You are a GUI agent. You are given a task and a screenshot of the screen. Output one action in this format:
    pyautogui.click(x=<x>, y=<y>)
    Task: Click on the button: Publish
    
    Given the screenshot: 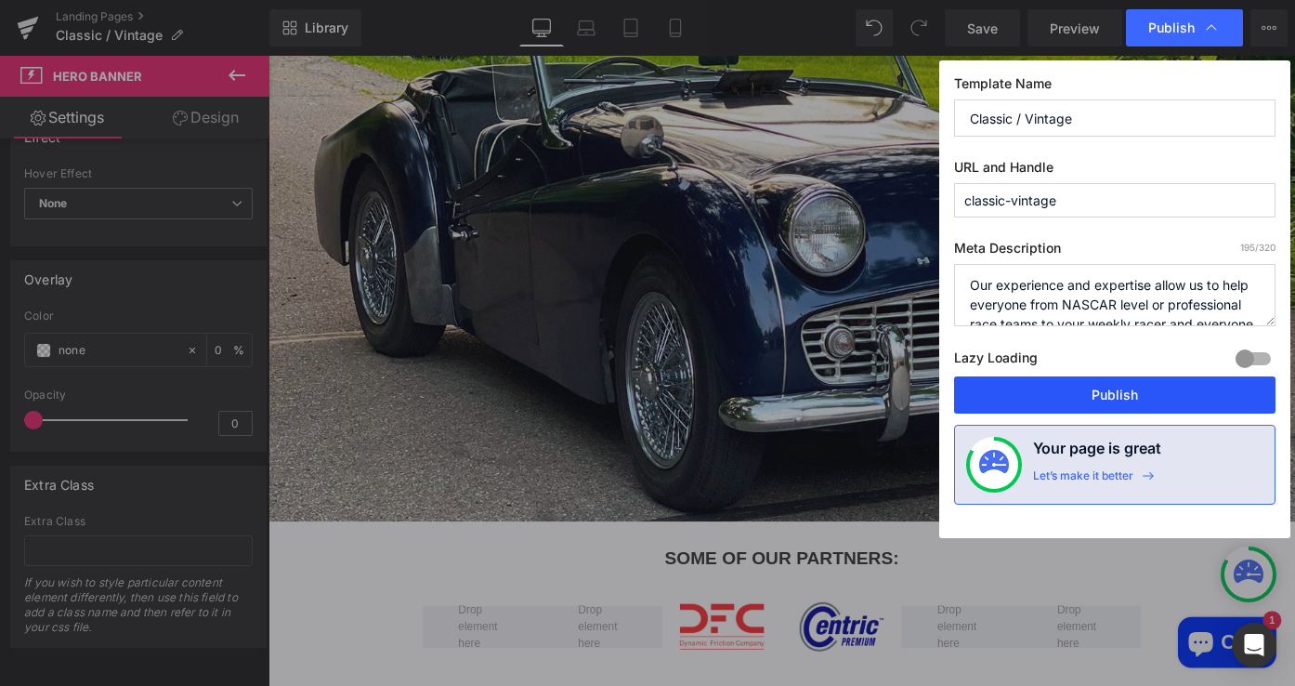 What is the action you would take?
    pyautogui.click(x=1115, y=395)
    